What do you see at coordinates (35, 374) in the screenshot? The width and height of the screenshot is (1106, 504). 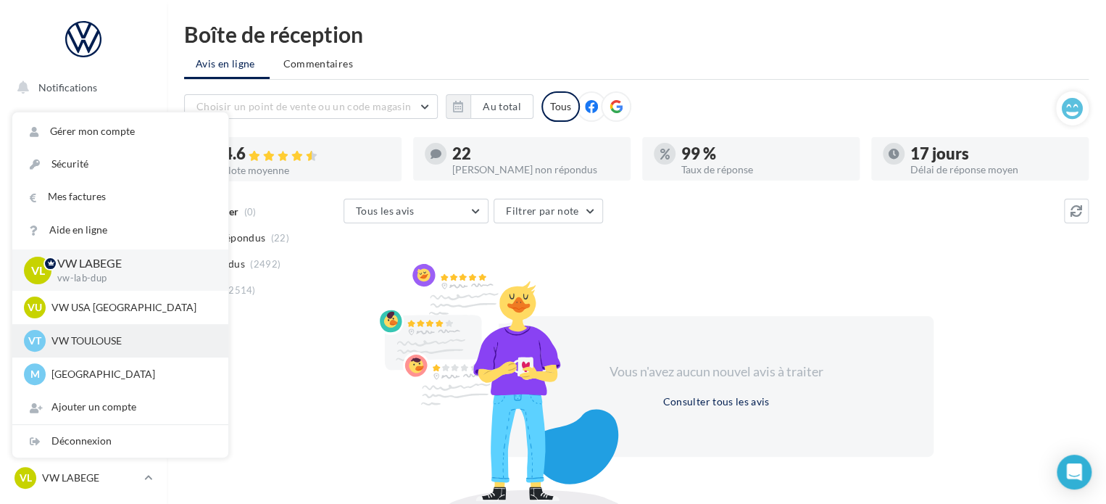 I see `span: M` at bounding box center [35, 374].